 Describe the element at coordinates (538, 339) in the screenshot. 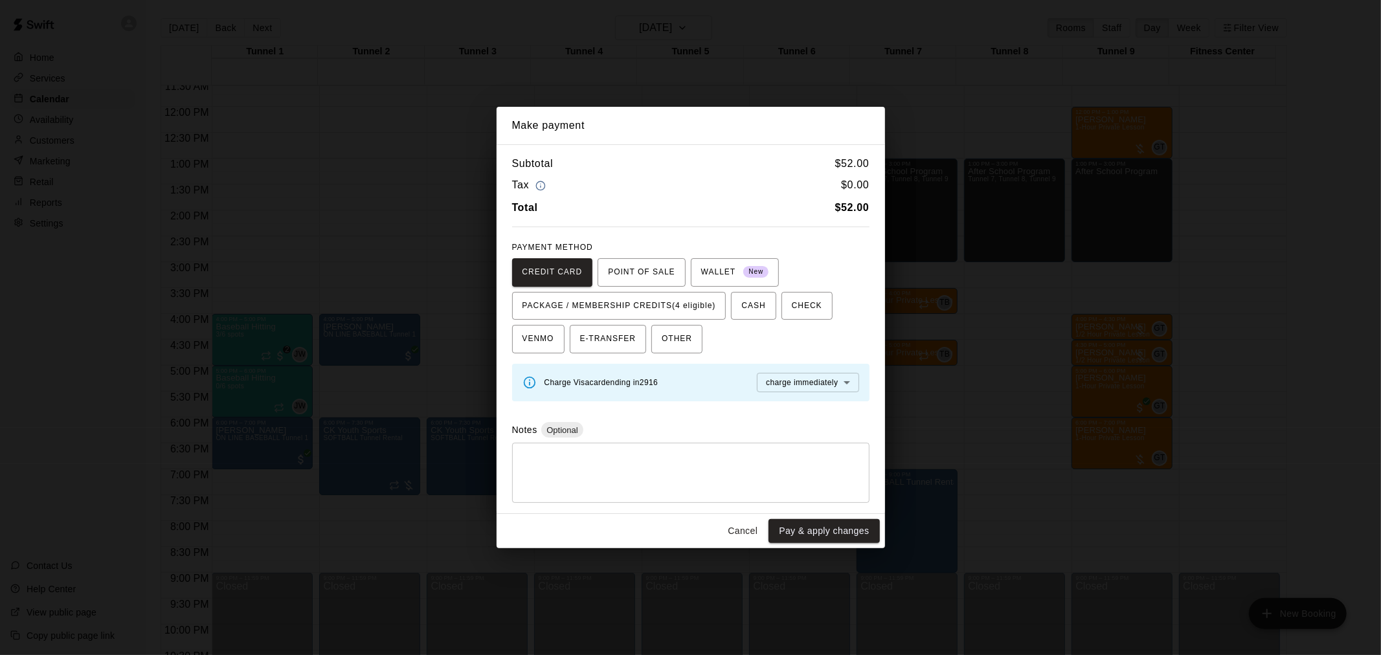

I see `button: VENMO` at that location.